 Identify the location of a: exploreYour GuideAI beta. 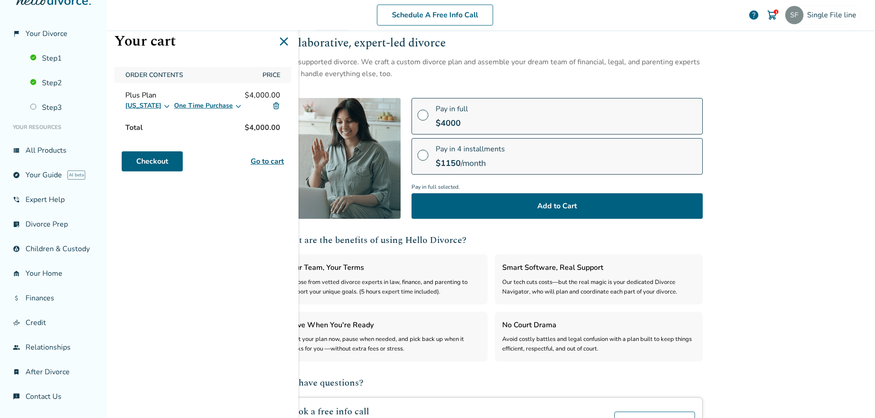
(53, 175).